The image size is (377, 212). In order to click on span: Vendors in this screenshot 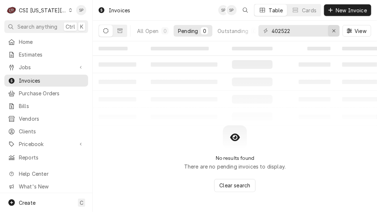, I will do `click(51, 118)`.